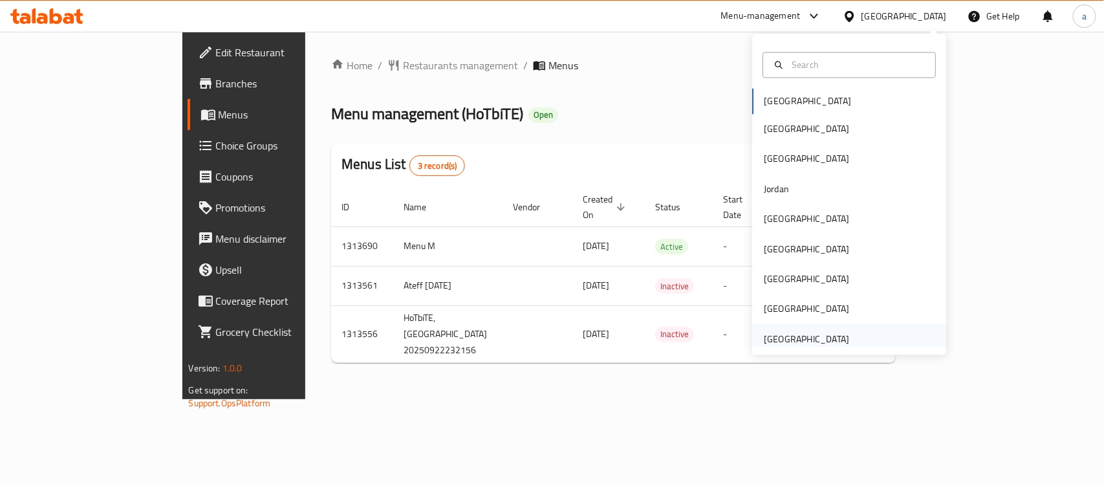 The height and width of the screenshot is (484, 1104). Describe the element at coordinates (423, 207) in the screenshot. I see `span: Name` at that location.